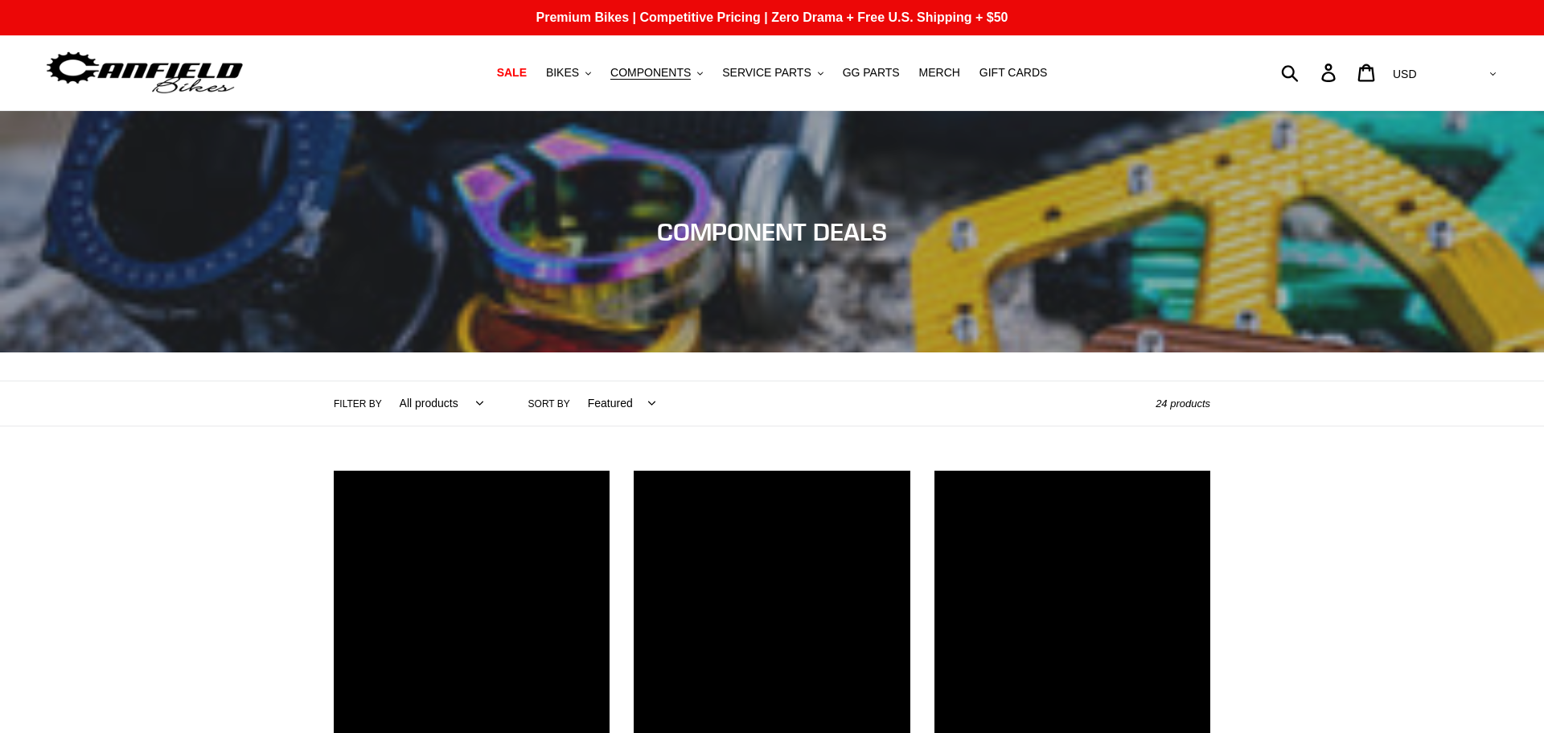 This screenshot has width=1544, height=733. What do you see at coordinates (651, 72) in the screenshot?
I see `span: COMPONENTS` at bounding box center [651, 72].